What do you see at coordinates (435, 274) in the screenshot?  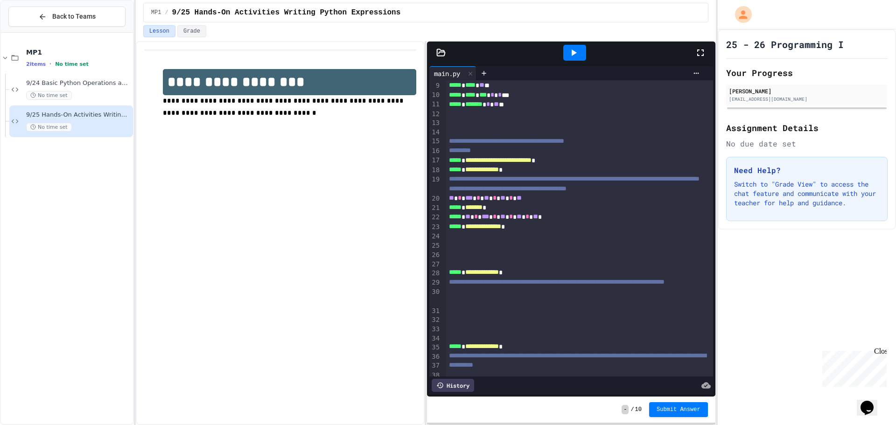 I see `div: 28` at bounding box center [435, 274].